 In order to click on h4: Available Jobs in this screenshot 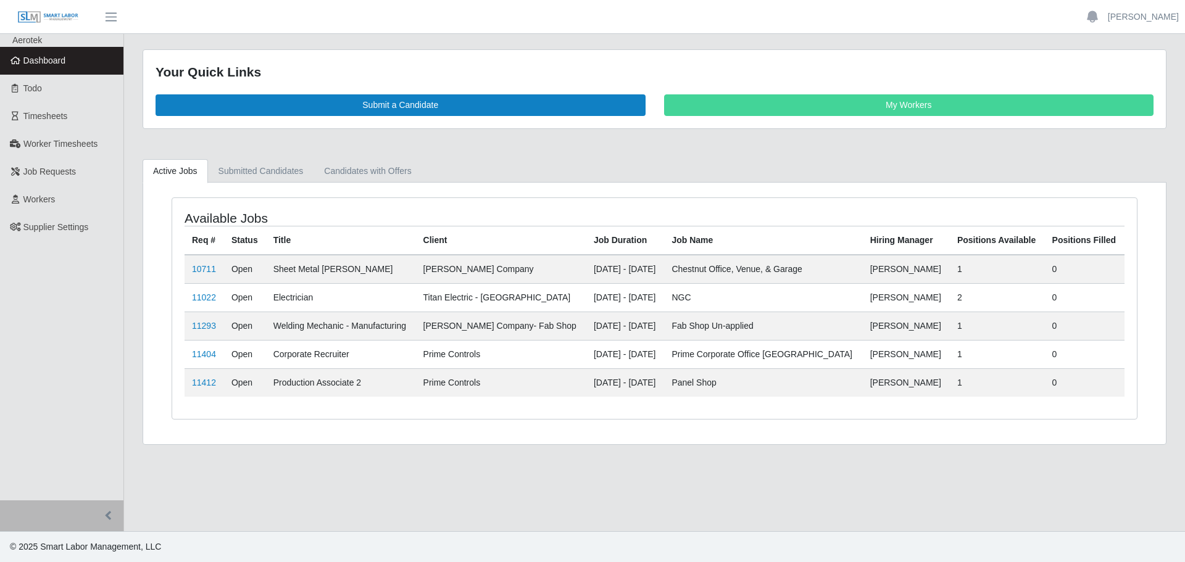, I will do `click(374, 218)`.